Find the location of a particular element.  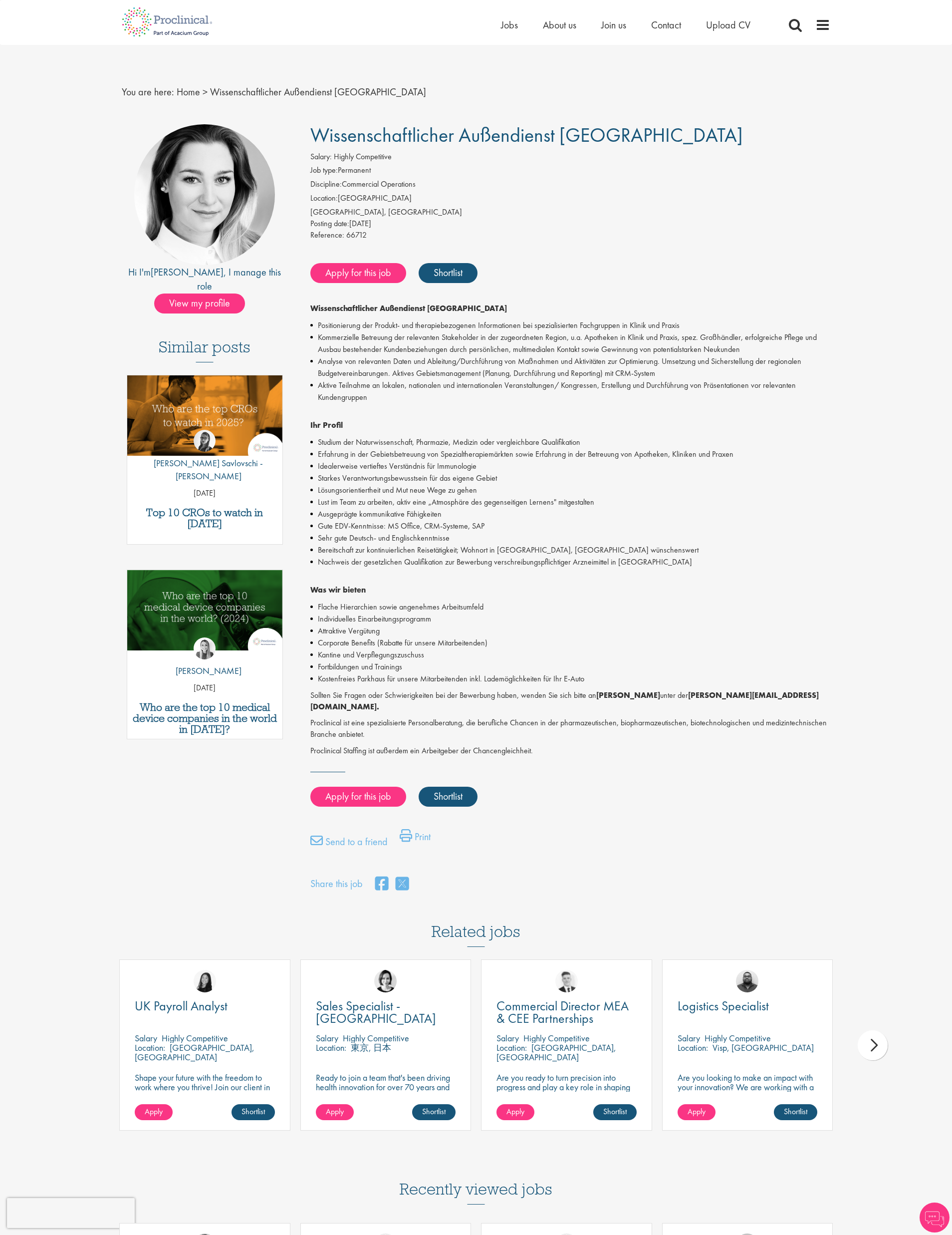

a: Join us is located at coordinates (614, 25).